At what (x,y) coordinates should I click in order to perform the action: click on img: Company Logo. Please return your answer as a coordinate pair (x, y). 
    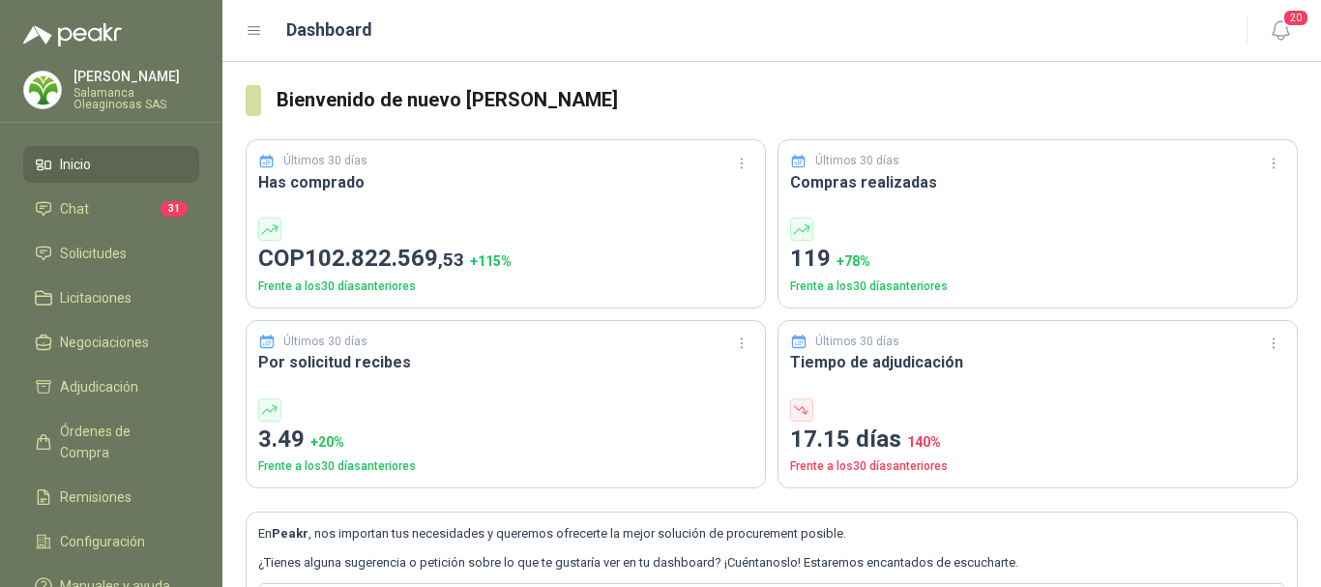
    Looking at the image, I should click on (43, 90).